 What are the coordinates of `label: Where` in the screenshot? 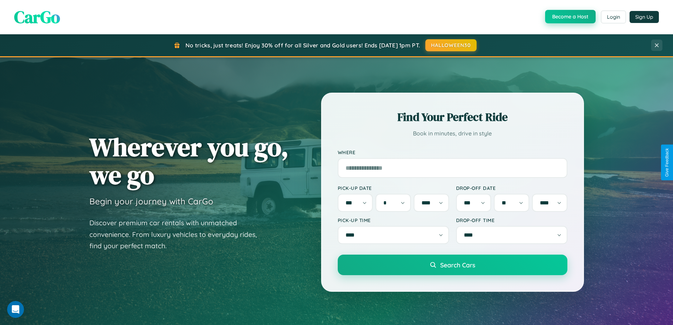 It's located at (453, 152).